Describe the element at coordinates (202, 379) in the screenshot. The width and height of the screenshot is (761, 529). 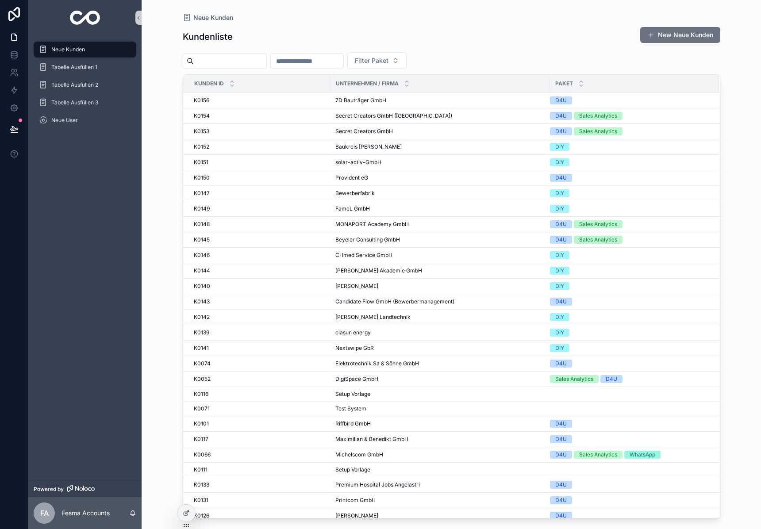
I see `span: K0052` at that location.